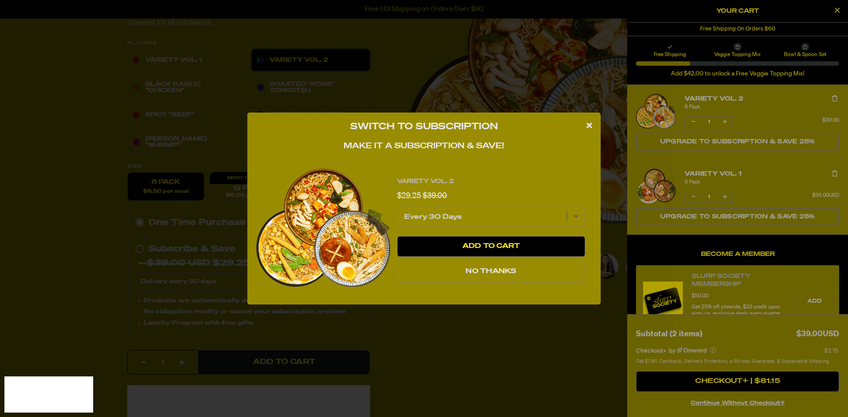 The width and height of the screenshot is (848, 417). Describe the element at coordinates (435, 196) in the screenshot. I see `span: $39.00` at that location.